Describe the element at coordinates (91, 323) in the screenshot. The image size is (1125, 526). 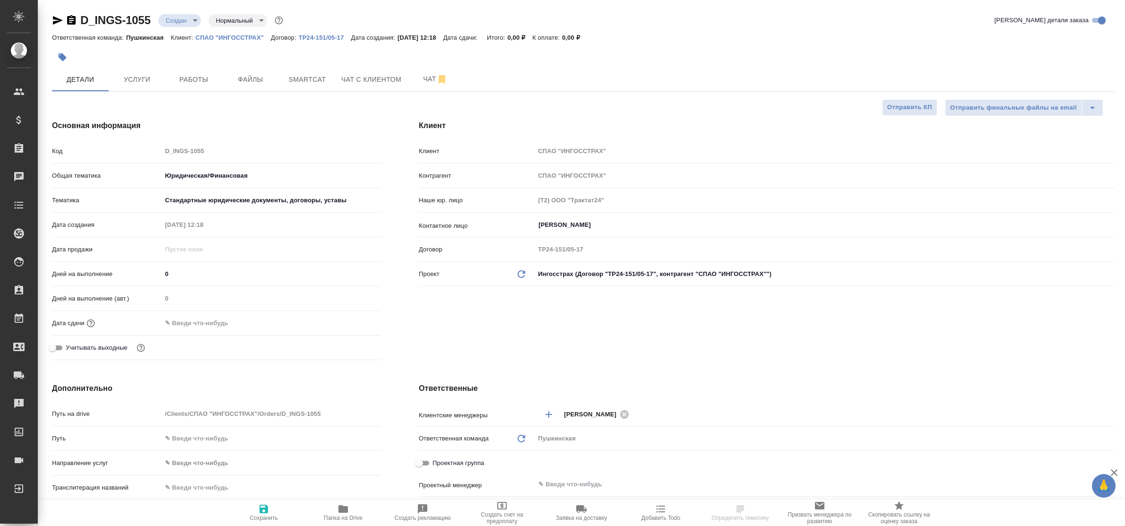
I see `button: Если добавить услуги и заполнить их объемом, то дата рассчитается автоматически` at that location.